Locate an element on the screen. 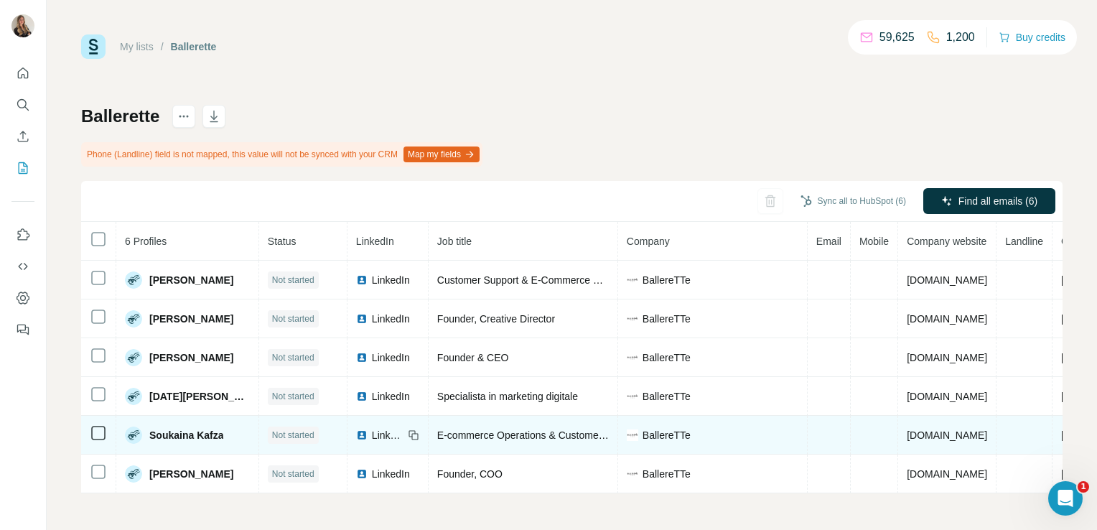 The height and width of the screenshot is (530, 1097). span: Founder, Creative Director is located at coordinates (496, 319).